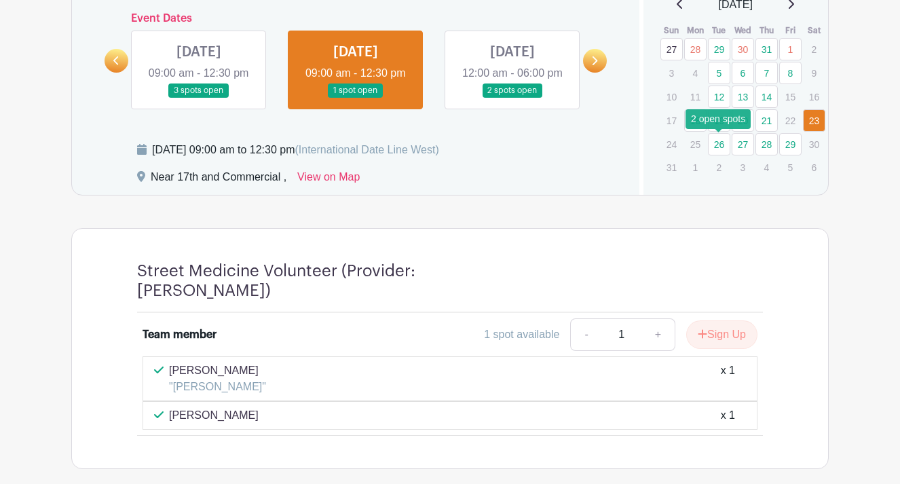 The image size is (900, 484). Describe the element at coordinates (790, 96) in the screenshot. I see `p: 15` at that location.